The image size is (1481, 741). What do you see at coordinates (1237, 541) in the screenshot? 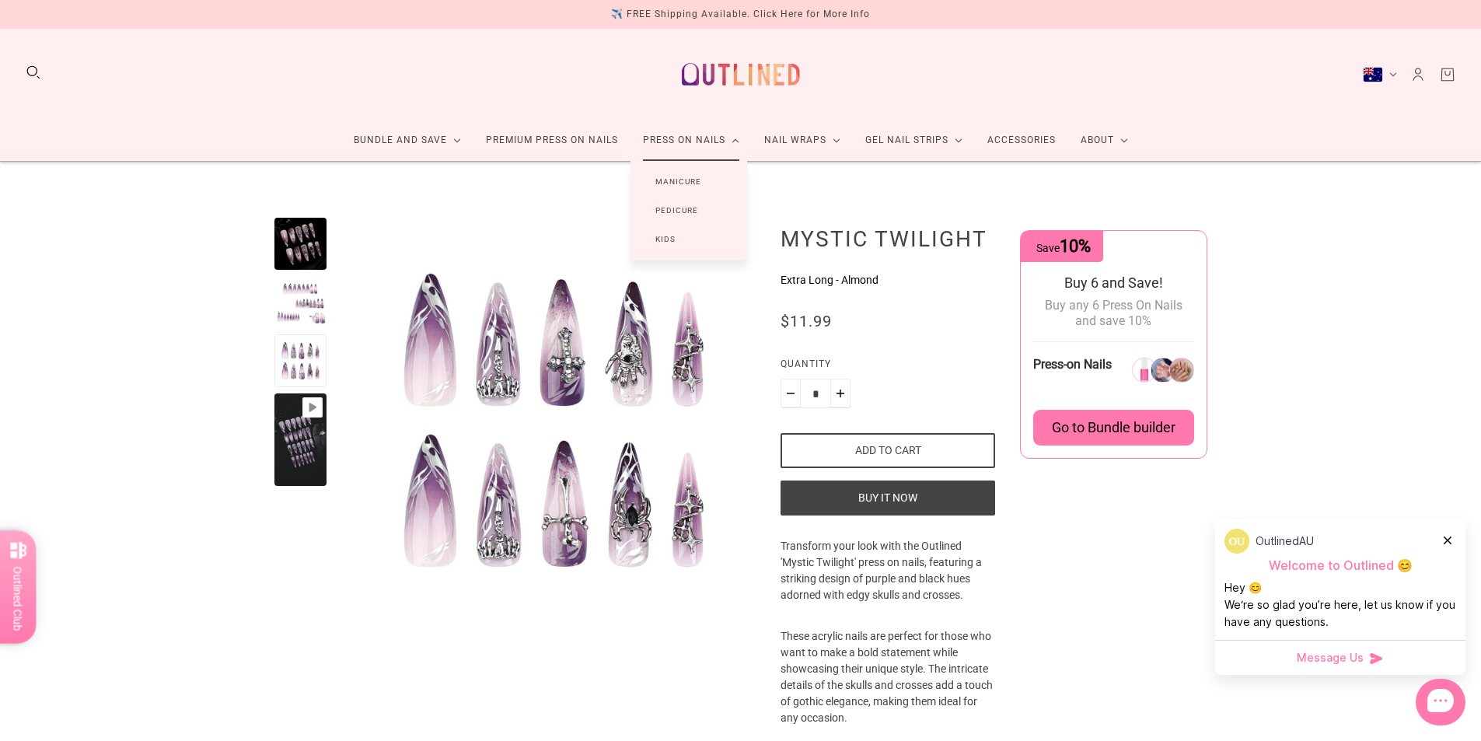
I see `img: data:image/png;base64,iVBORw0KGgoAAAANSUhEUgAAACQAAAAkCAYAAADhAJiYAAACJklEQVR4AexUO28TQRice/mFQxI...` at bounding box center [1237, 541].